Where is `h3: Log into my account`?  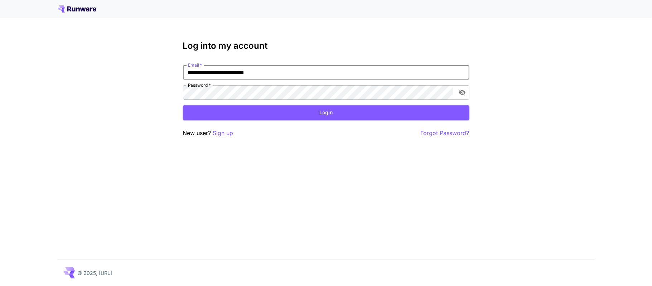 h3: Log into my account is located at coordinates (326, 46).